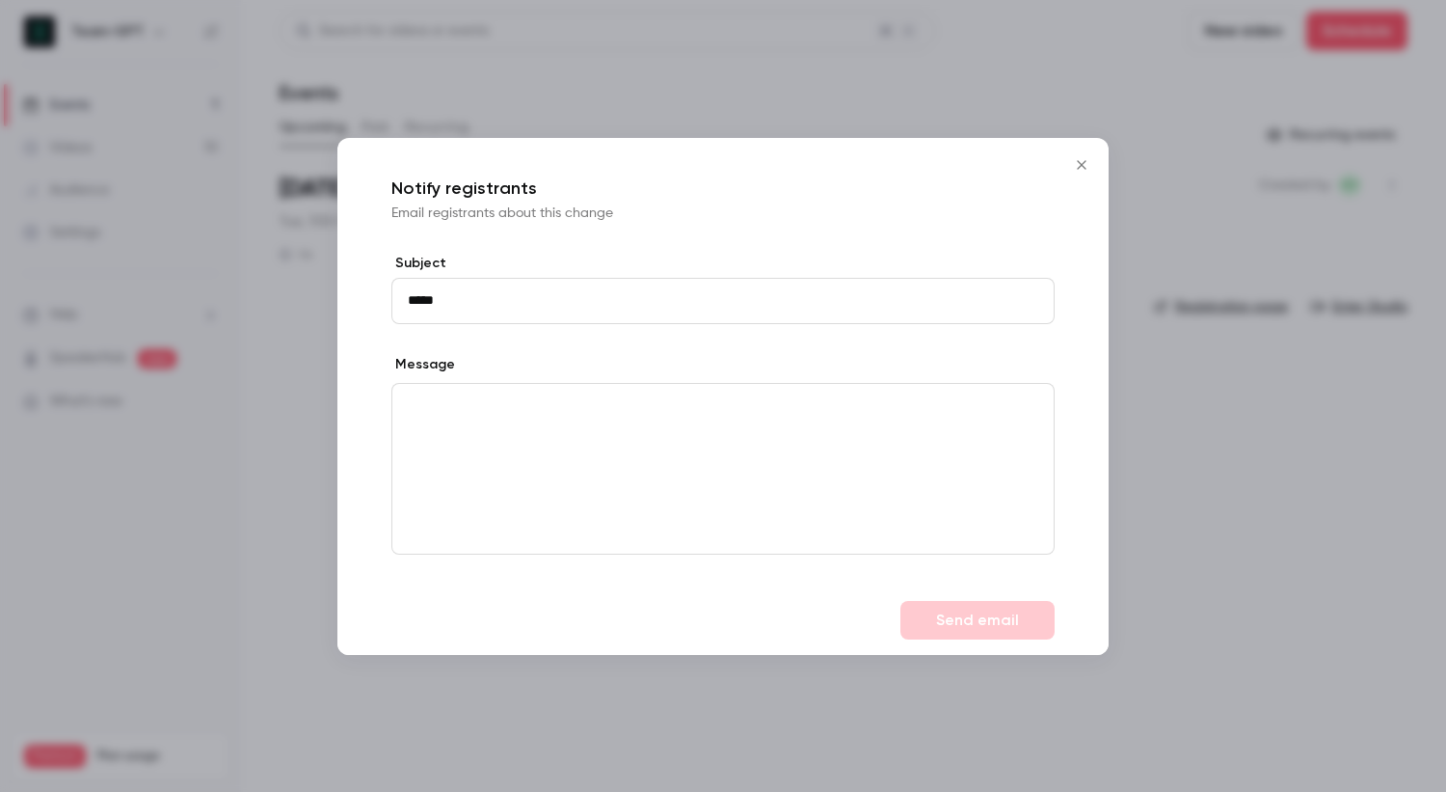  I want to click on p: Email registrants about this change, so click(723, 213).